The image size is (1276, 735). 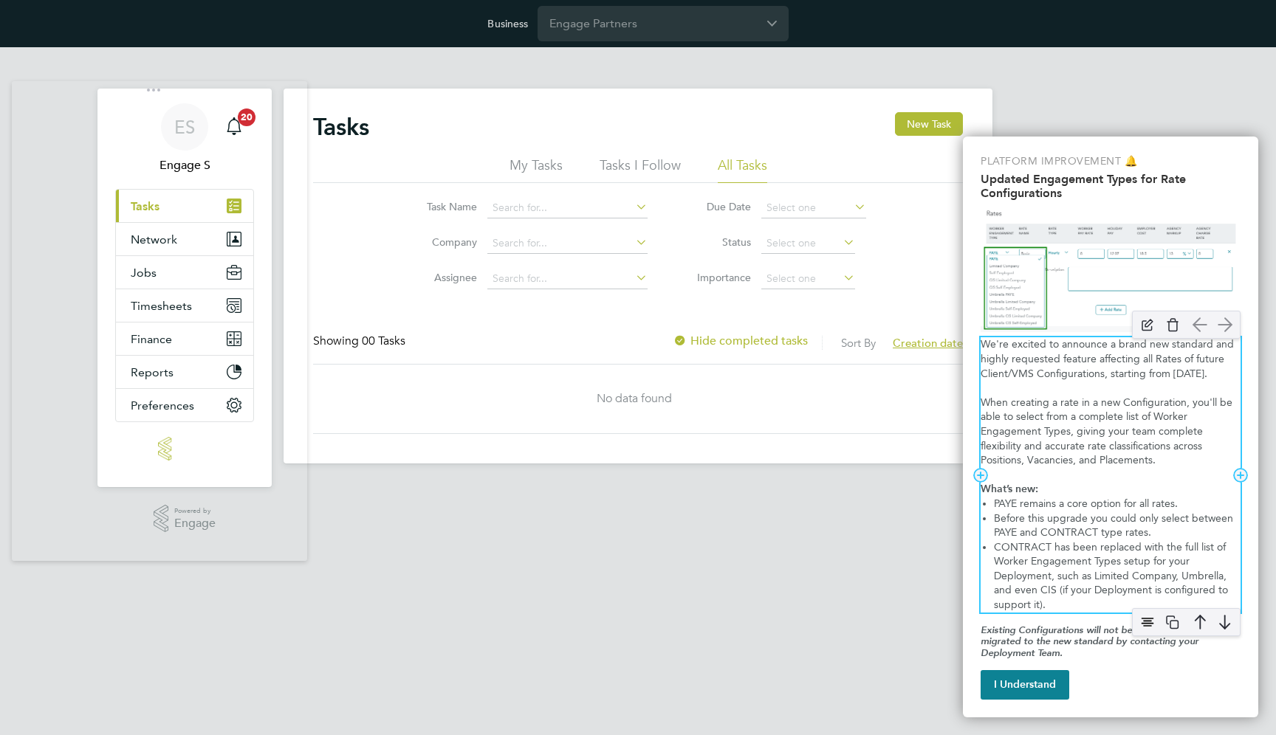 I want to click on li: All Tasks, so click(x=742, y=170).